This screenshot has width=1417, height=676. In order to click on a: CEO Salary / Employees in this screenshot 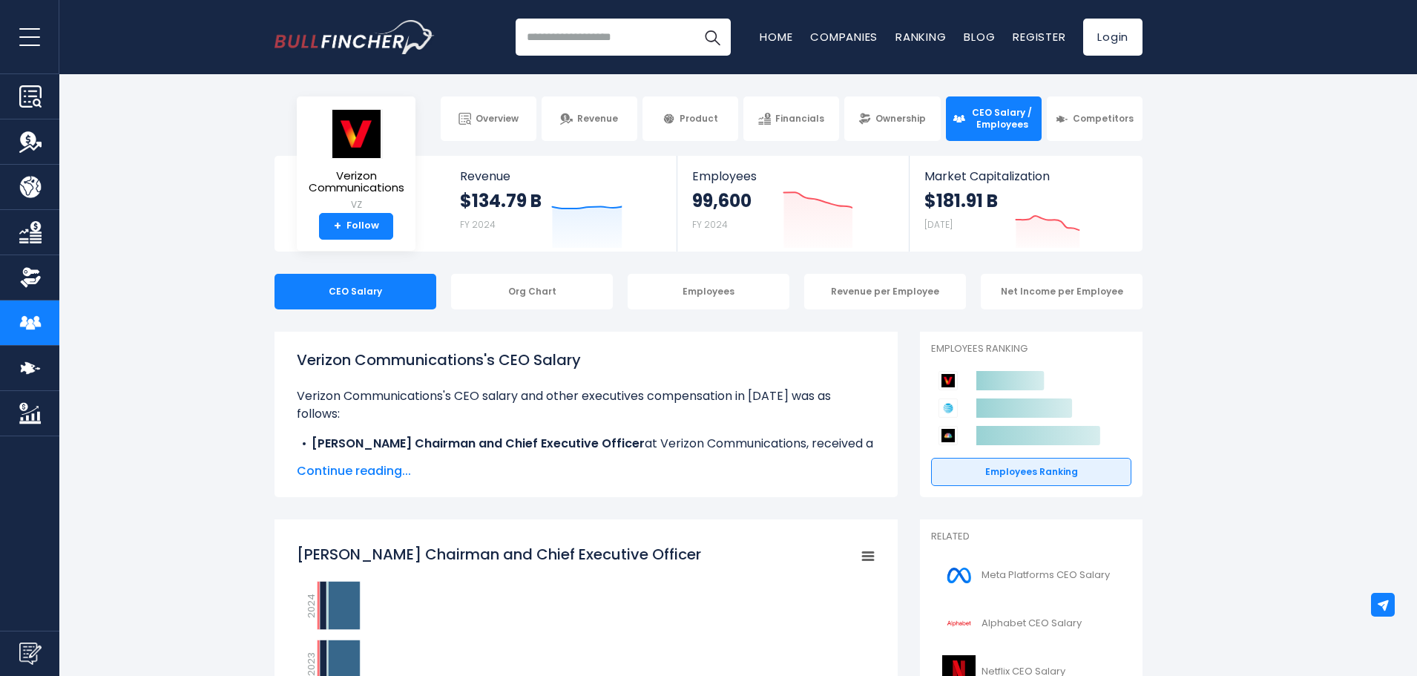, I will do `click(993, 119)`.